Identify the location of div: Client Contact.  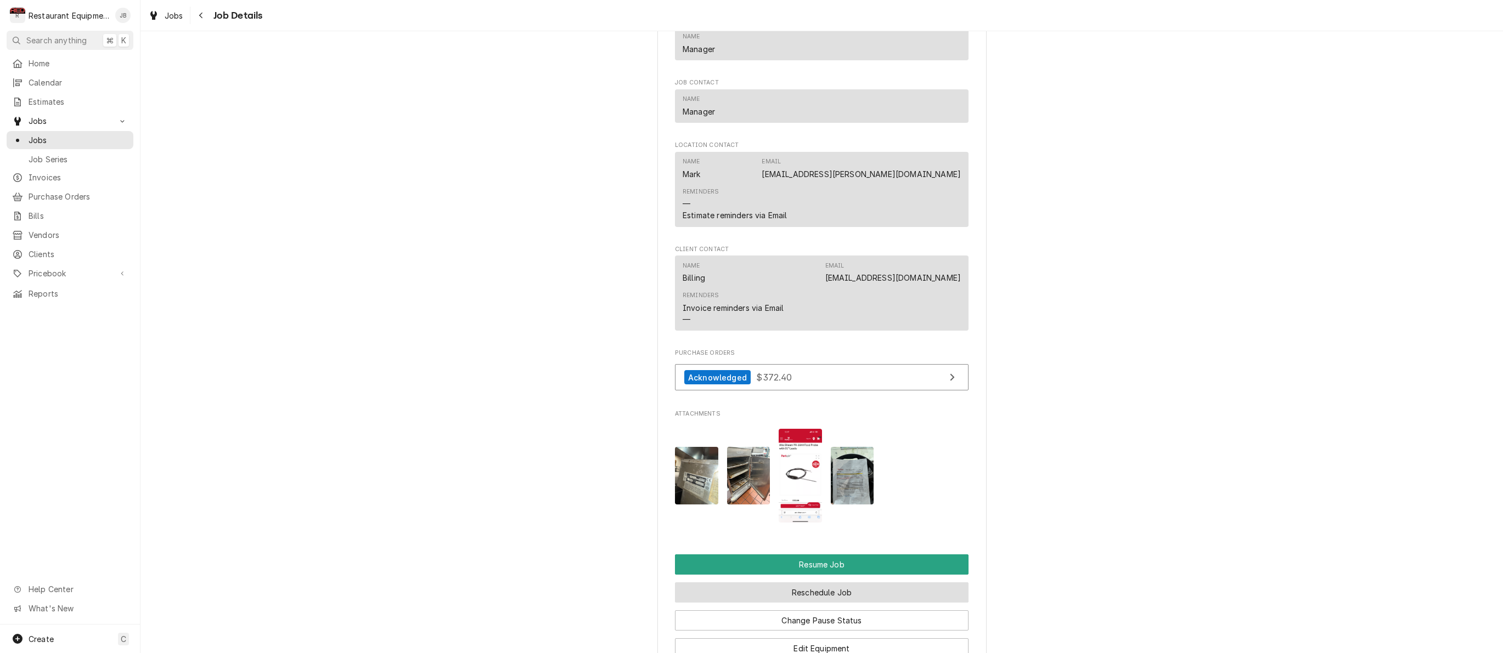
(821, 290).